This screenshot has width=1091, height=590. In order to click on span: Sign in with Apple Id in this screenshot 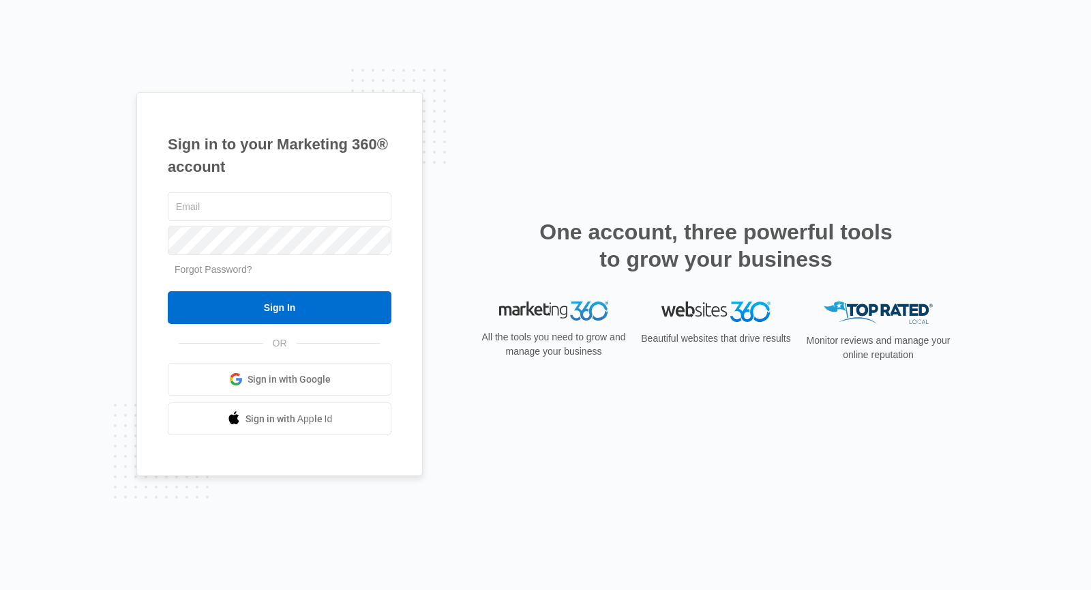, I will do `click(289, 419)`.